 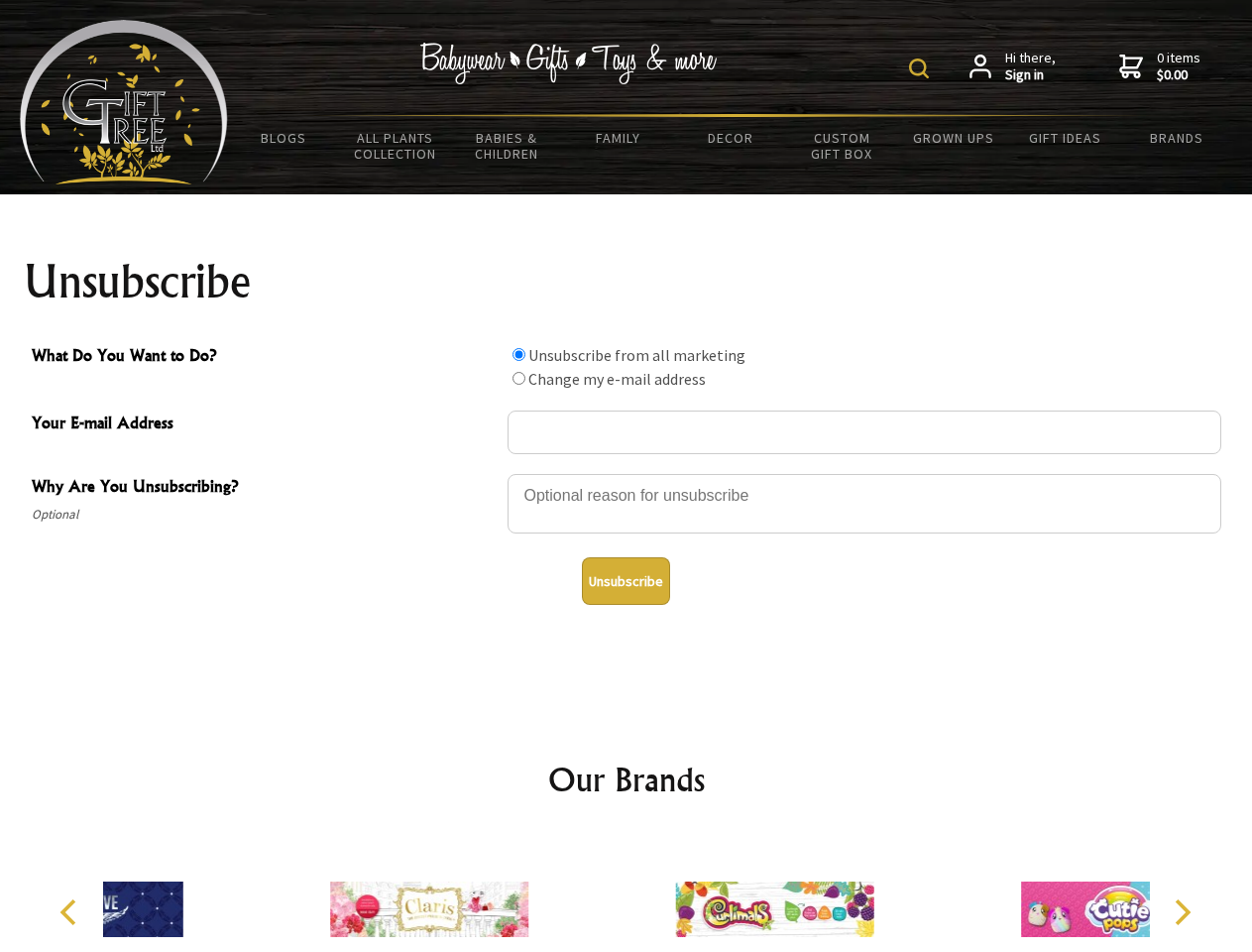 I want to click on input: Your E-mail Address, so click(x=864, y=432).